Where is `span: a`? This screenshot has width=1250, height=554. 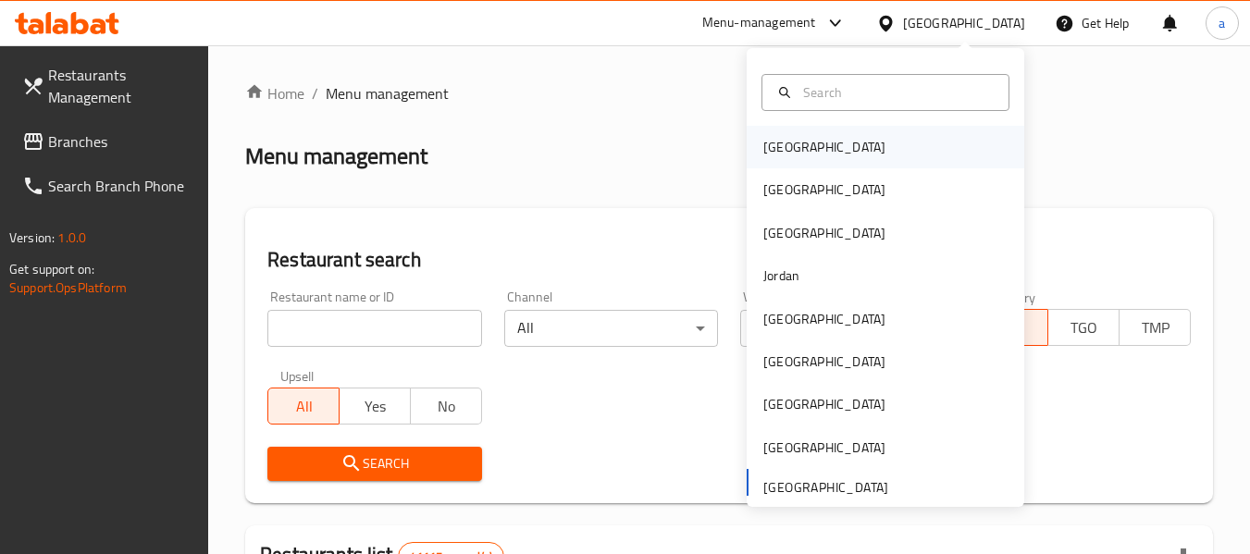 span: a is located at coordinates (1222, 23).